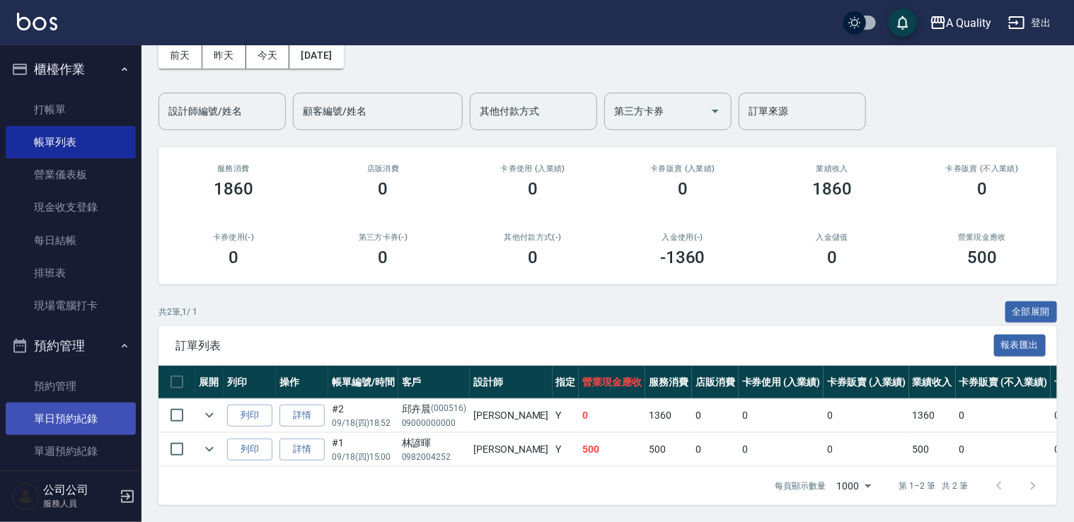  What do you see at coordinates (566, 382) in the screenshot?
I see `th: 指定` at bounding box center [566, 382].